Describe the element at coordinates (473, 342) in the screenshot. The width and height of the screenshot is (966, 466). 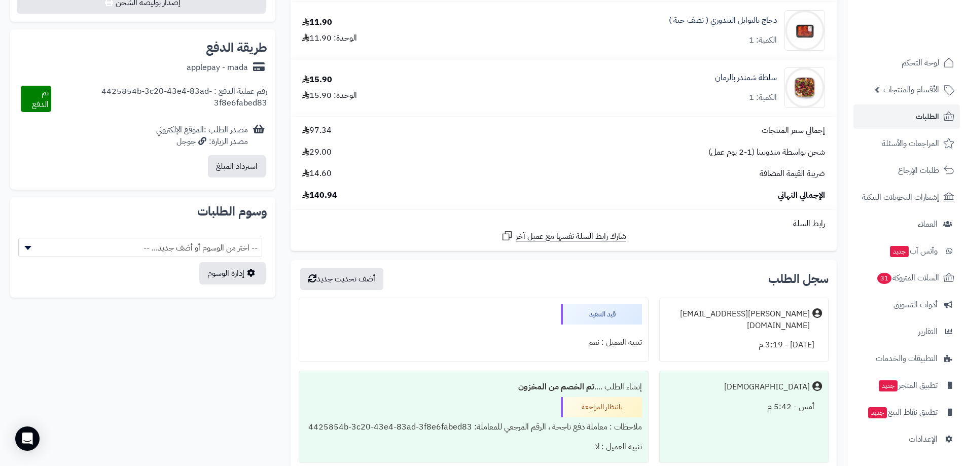
I see `div: تنبيه العميل : نعم` at that location.